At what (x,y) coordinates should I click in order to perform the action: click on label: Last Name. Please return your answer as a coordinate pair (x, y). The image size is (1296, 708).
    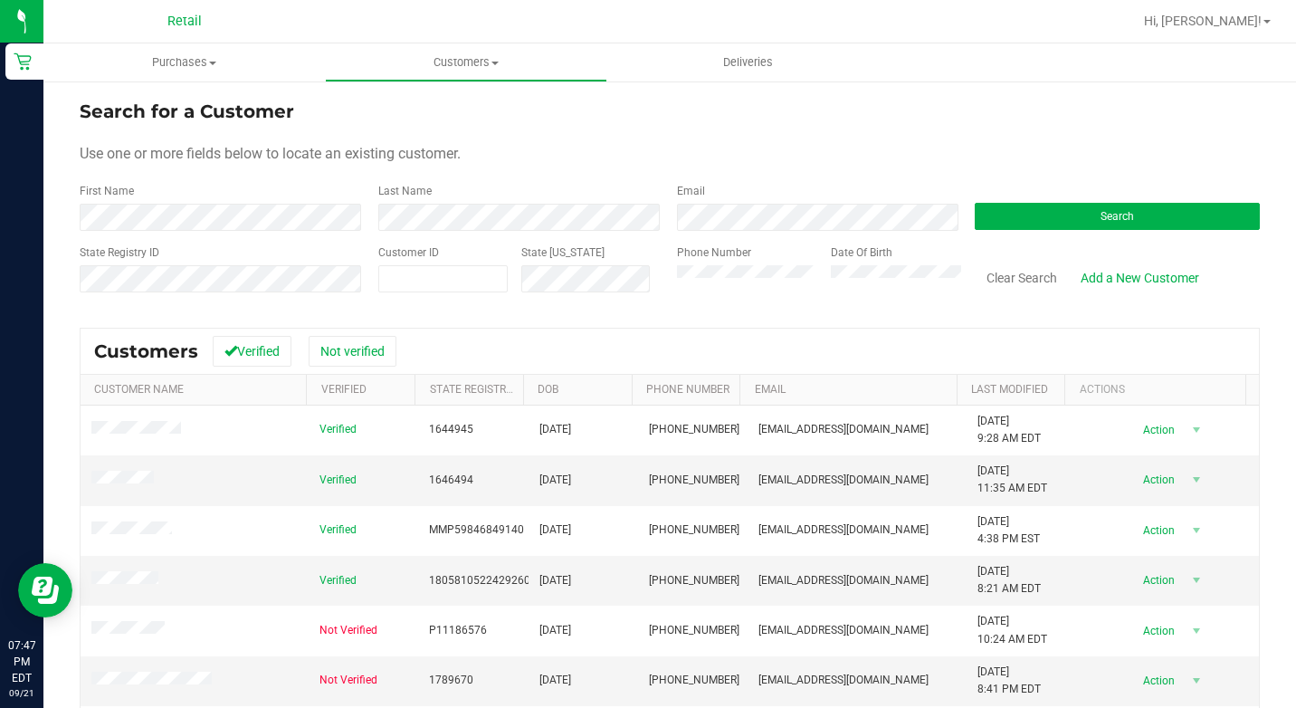
    Looking at the image, I should click on (405, 191).